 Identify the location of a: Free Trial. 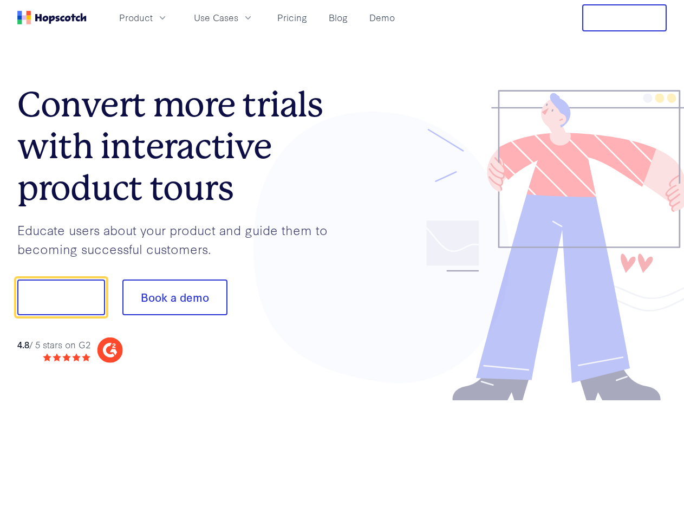
(624, 18).